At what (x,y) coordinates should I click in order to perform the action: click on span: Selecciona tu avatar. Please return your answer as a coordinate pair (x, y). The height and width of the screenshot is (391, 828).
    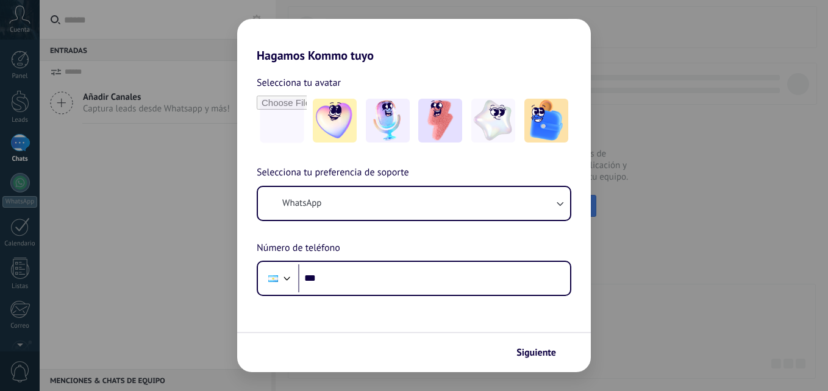
    Looking at the image, I should click on (299, 83).